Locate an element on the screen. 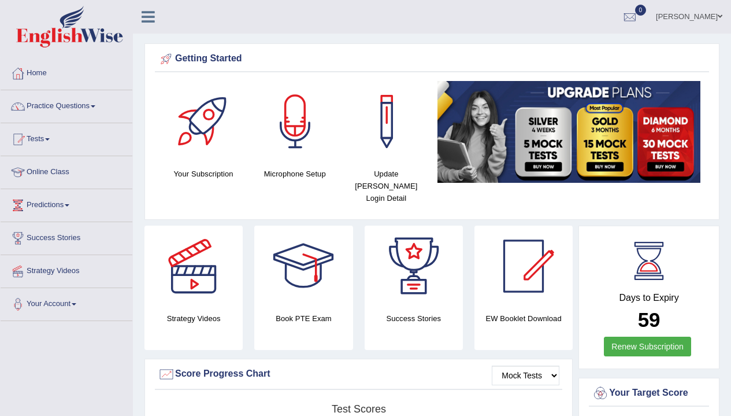  div: Getting Started is located at coordinates (432, 59).